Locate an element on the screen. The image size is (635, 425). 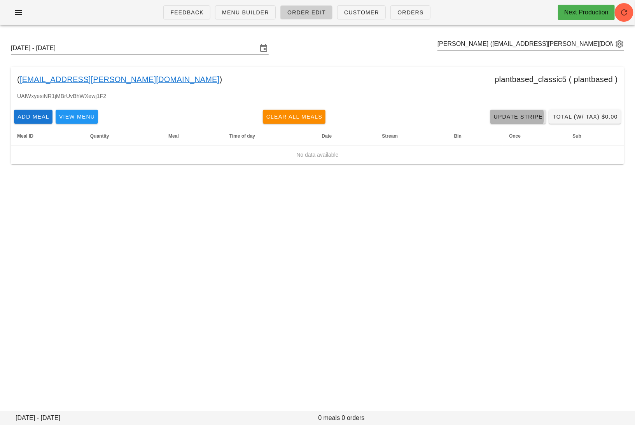
th: Meal ID: Not sorted. Activate to sort ascending. is located at coordinates (47, 136).